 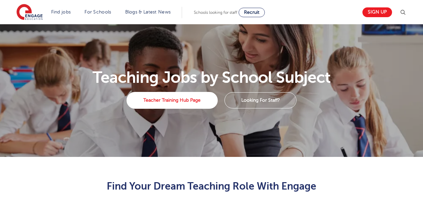 I want to click on h2: Find Your Dream Teaching Role With Engage, so click(x=211, y=186).